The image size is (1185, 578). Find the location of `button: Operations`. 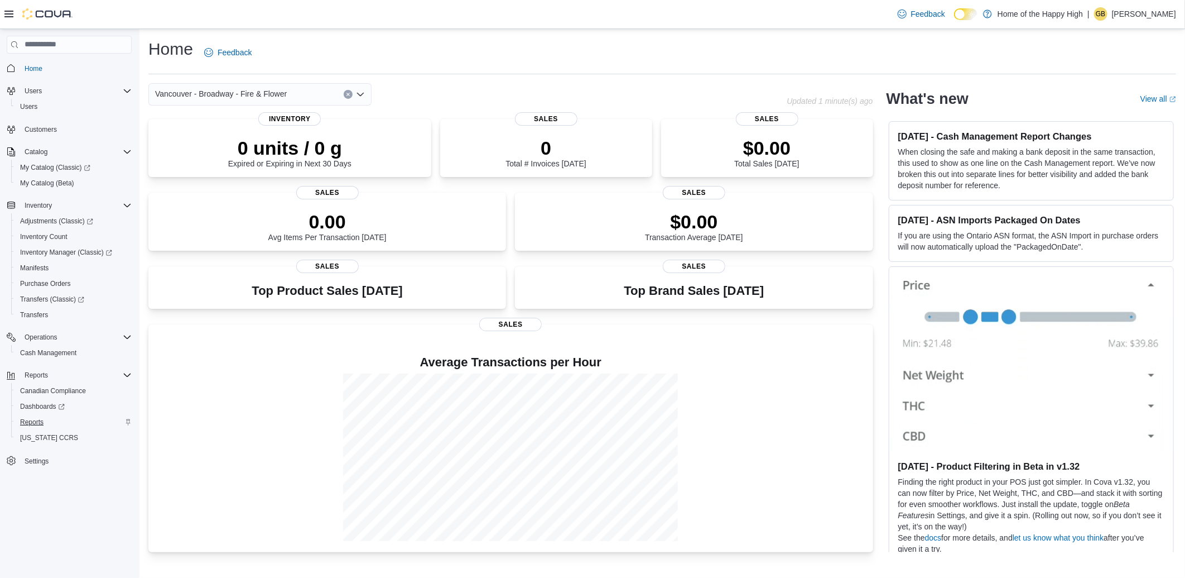

button: Operations is located at coordinates (69, 337).